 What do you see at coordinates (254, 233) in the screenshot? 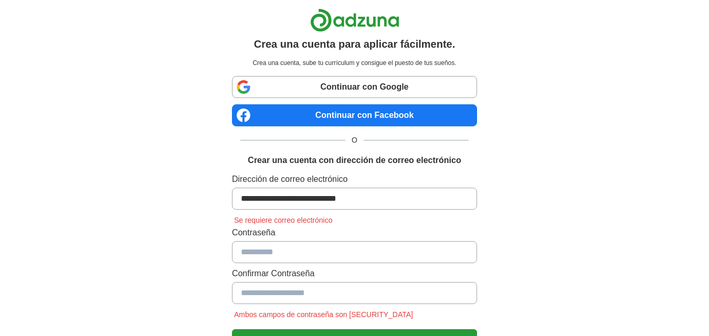
I see `font: Contraseña` at bounding box center [254, 233].